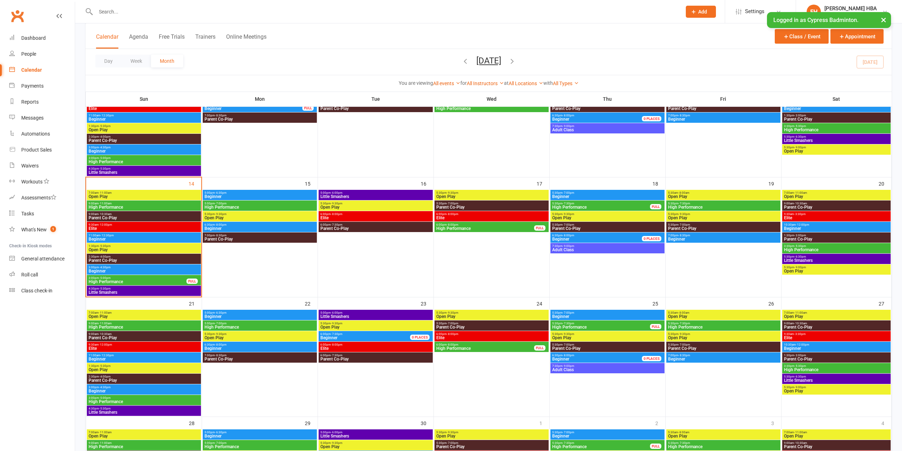 This screenshot has height=451, width=902. I want to click on div: General attendance, so click(43, 258).